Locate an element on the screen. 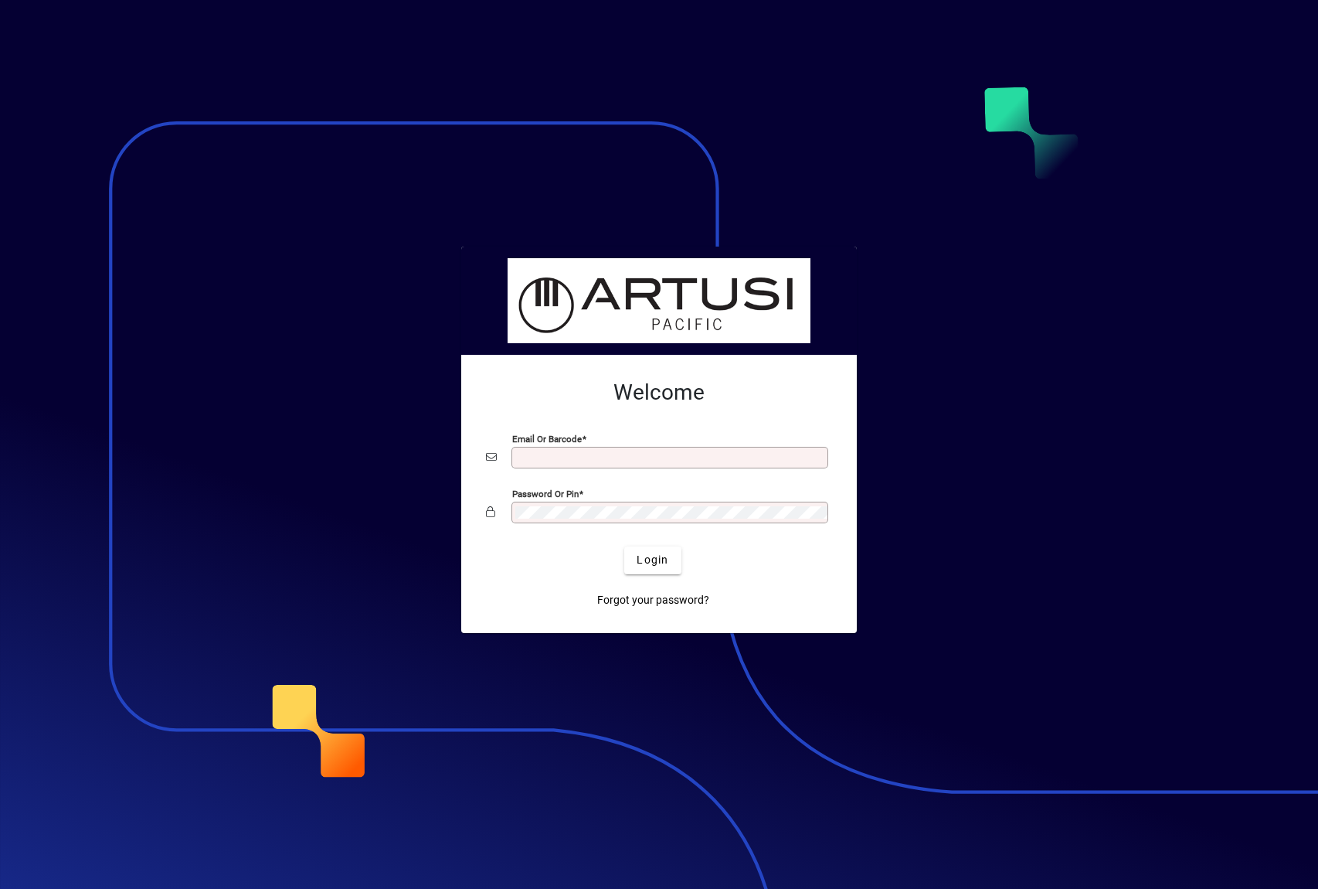  mat-label: Password or Pin is located at coordinates (546, 493).